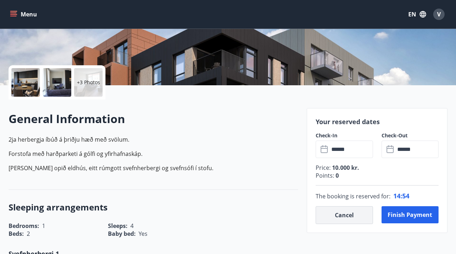  I want to click on span: Yes, so click(143, 233).